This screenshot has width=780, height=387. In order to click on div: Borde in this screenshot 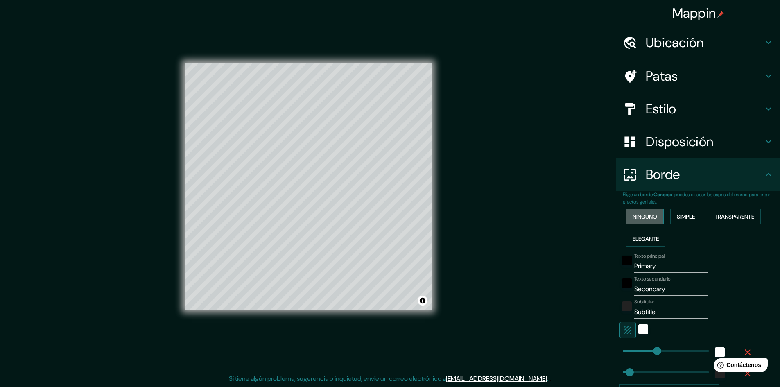, I will do `click(698, 174)`.